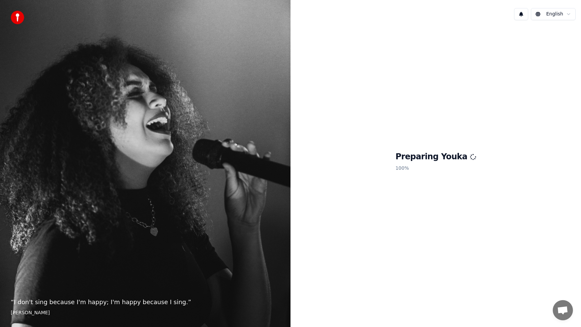  I want to click on p: “ I don't sing because I'm happy; I'm happy because I sing. ”, so click(145, 302).